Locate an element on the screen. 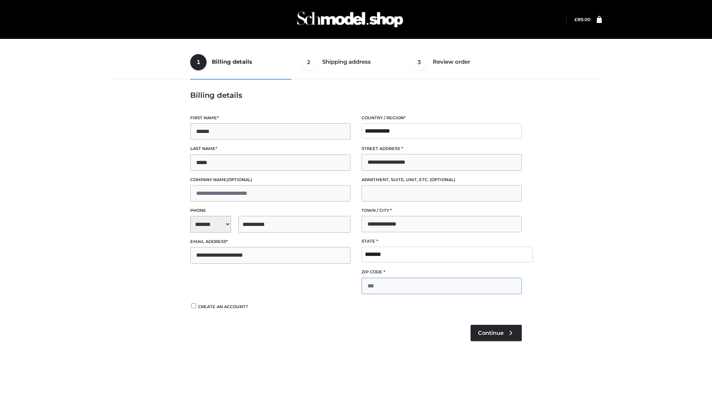 This screenshot has height=400, width=712. a: Continue is located at coordinates (496, 333).